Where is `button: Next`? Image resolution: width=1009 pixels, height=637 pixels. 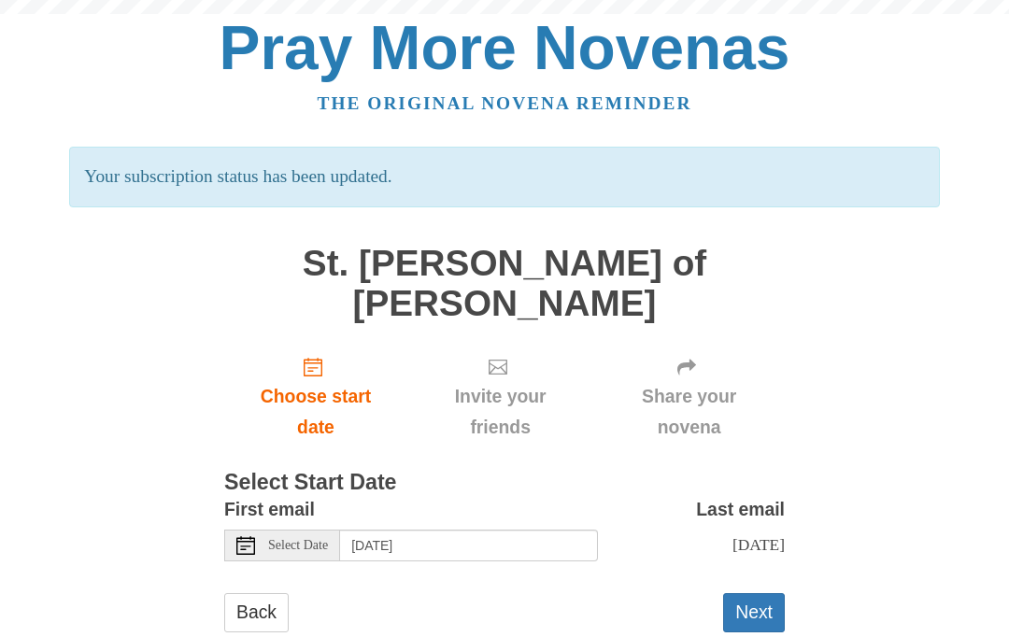
button: Next is located at coordinates (754, 612).